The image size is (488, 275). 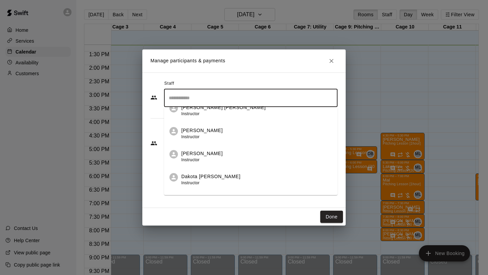 What do you see at coordinates (173, 131) in the screenshot?
I see `div: Bella Thornton` at bounding box center [173, 131].